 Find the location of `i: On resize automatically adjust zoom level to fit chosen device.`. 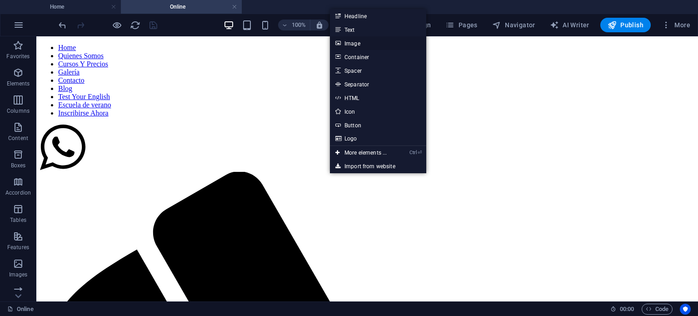

i: On resize automatically adjust zoom level to fit chosen device. is located at coordinates (319, 25).